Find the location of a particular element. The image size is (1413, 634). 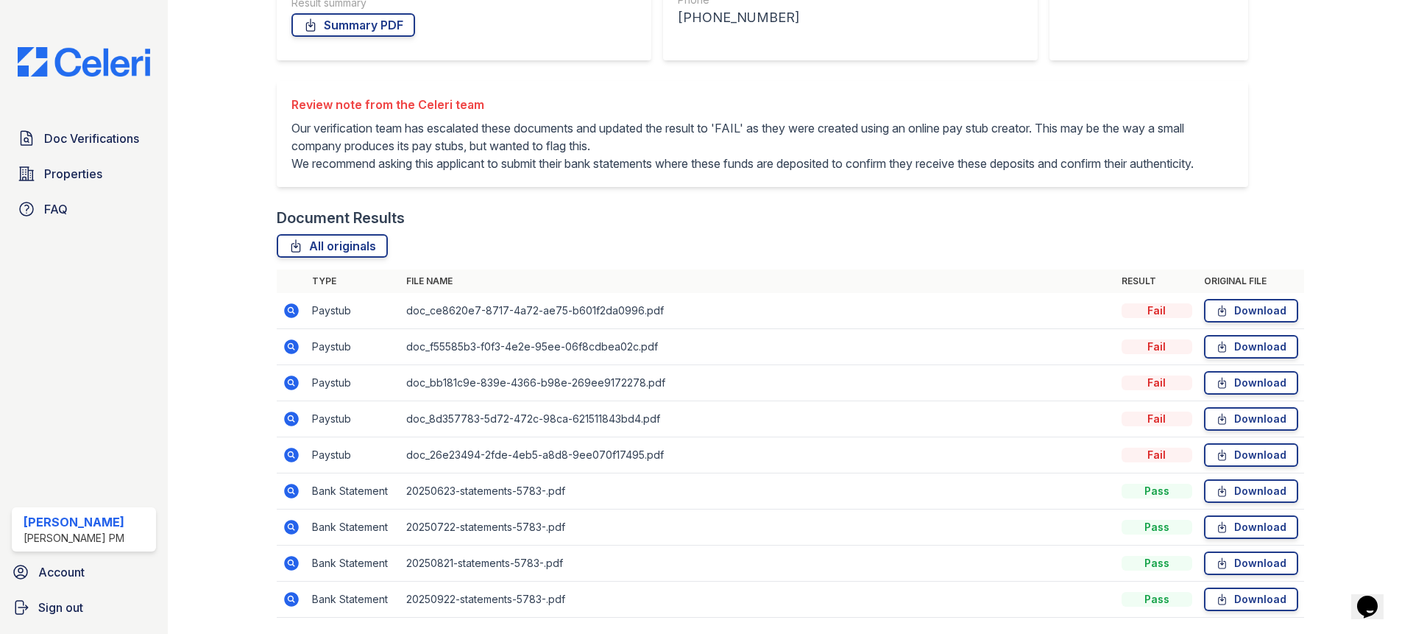

td: doc_f55585b3-f0f3-4e2e-95ee-06f8cdbea02c.pdf is located at coordinates (758, 347).